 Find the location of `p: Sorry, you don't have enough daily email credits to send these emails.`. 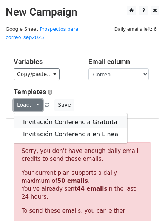

p: Sorry, you don't have enough daily email credits to send these emails. is located at coordinates (83, 155).